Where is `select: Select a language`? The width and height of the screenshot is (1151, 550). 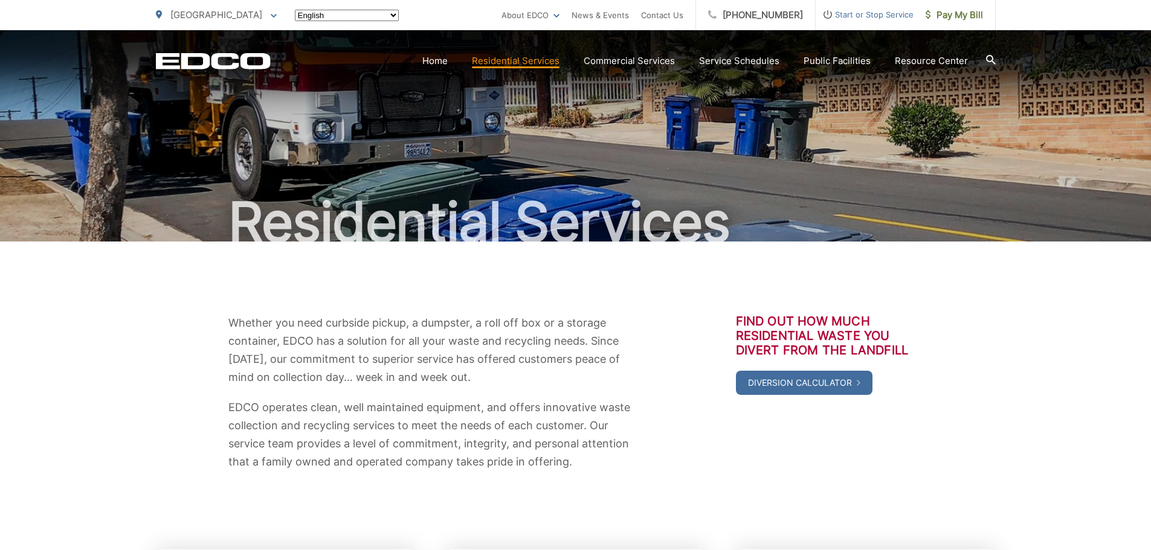 select: Select a language is located at coordinates (347, 15).